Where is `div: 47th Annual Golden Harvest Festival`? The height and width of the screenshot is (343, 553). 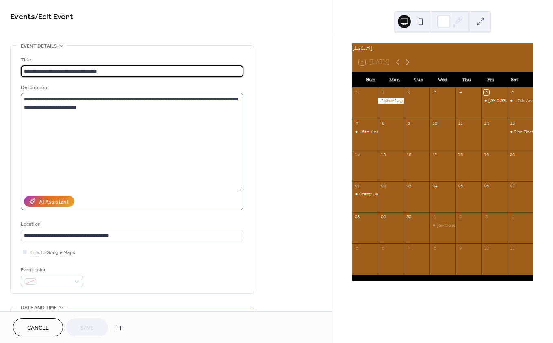
div: 47th Annual Golden Harvest Festival is located at coordinates (520, 100).